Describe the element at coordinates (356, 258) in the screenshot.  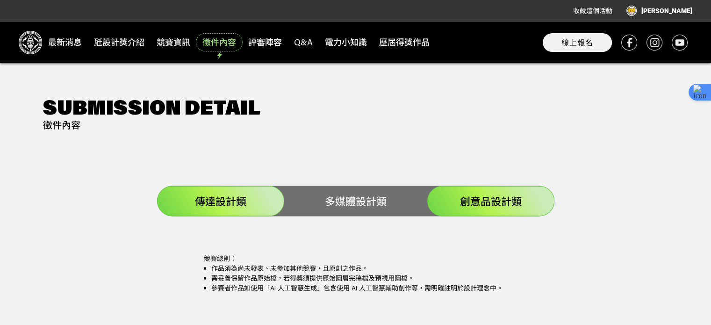
I see `p: 競賽總則：` at that location.